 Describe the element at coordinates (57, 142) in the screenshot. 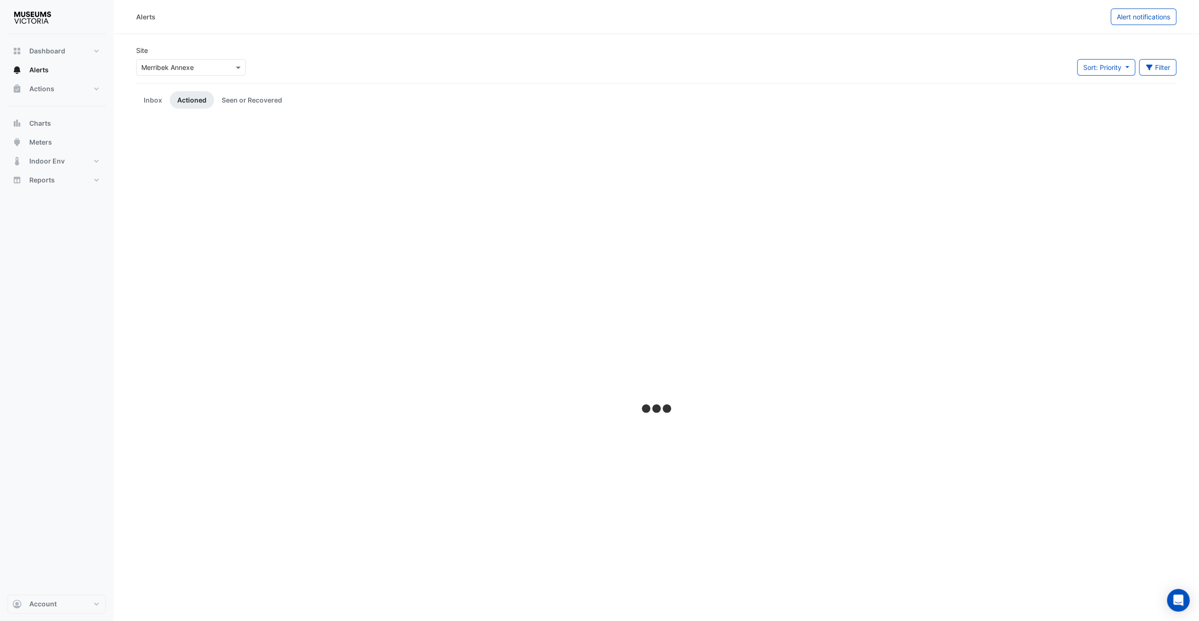

I see `button: Meters` at that location.